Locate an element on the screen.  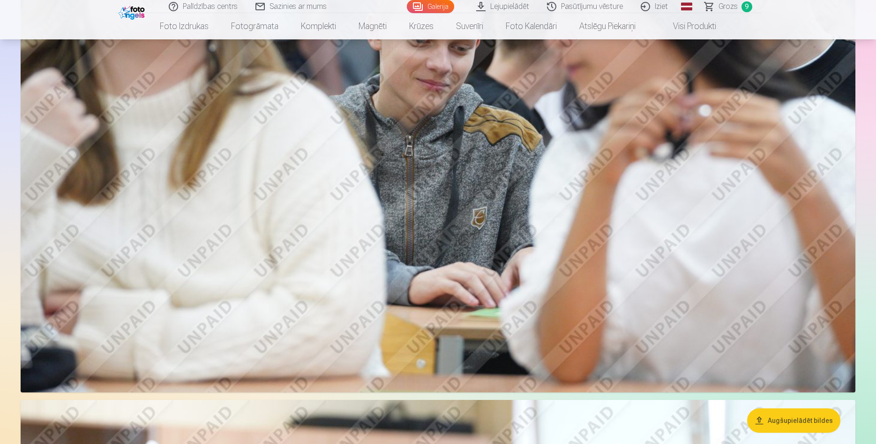
a: Foto kalendāri is located at coordinates (531, 26).